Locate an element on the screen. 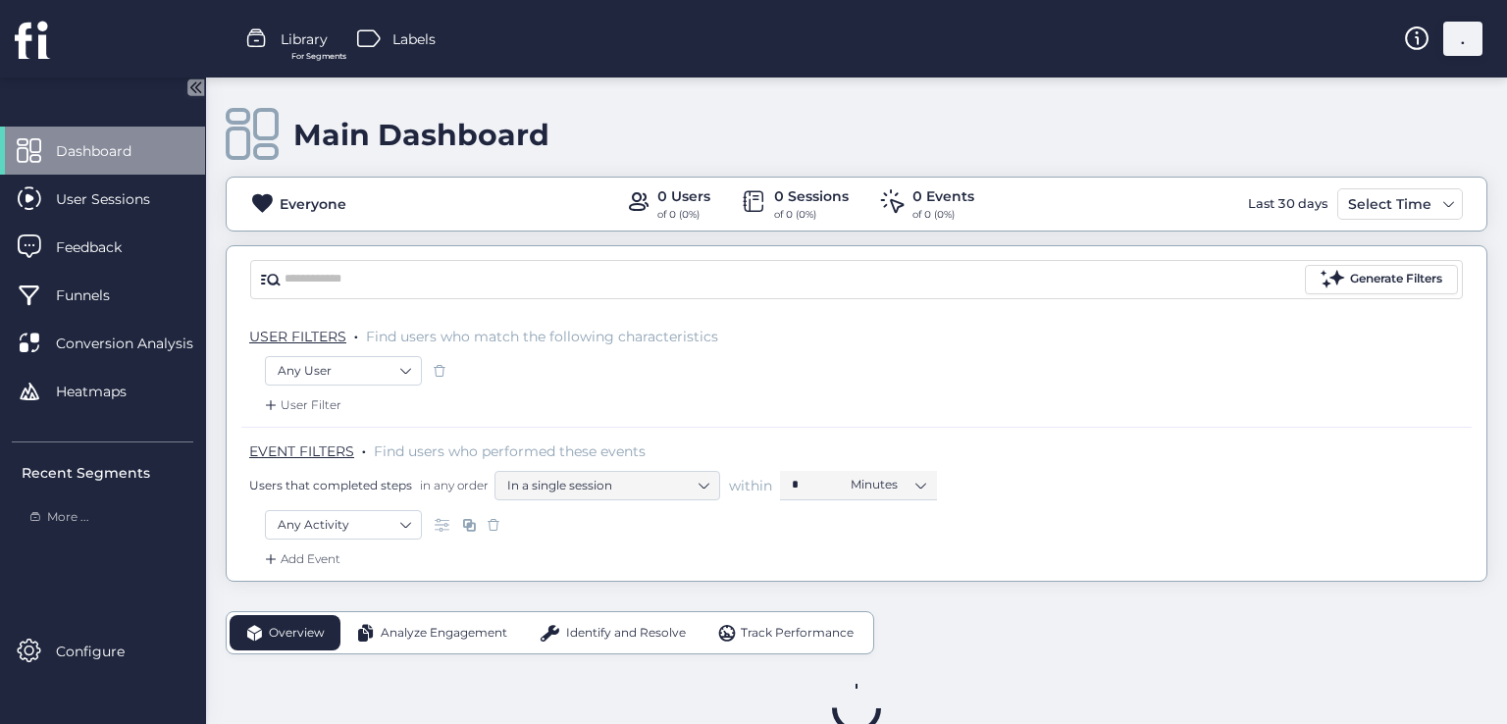  div: 0 Users is located at coordinates (684, 196).